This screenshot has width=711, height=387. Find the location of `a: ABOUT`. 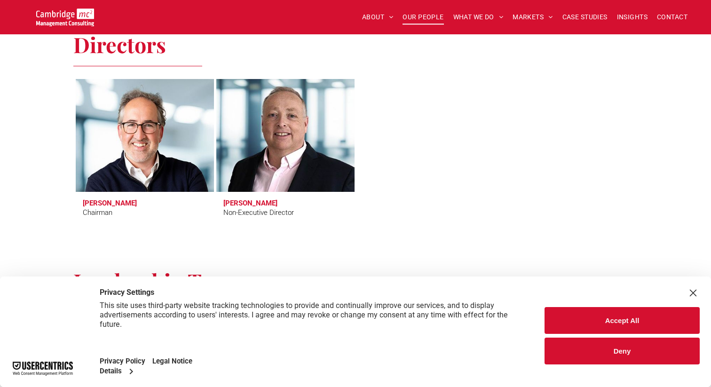

a: ABOUT is located at coordinates (378, 17).